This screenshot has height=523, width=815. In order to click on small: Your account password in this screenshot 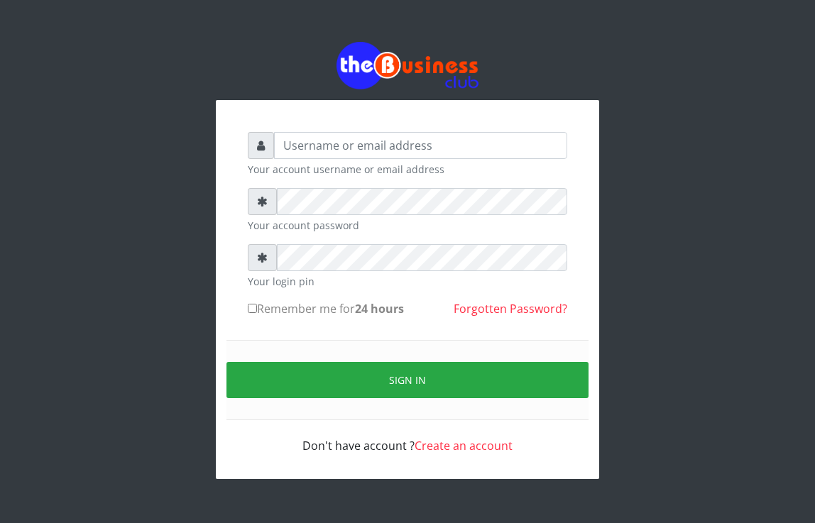, I will do `click(408, 225)`.